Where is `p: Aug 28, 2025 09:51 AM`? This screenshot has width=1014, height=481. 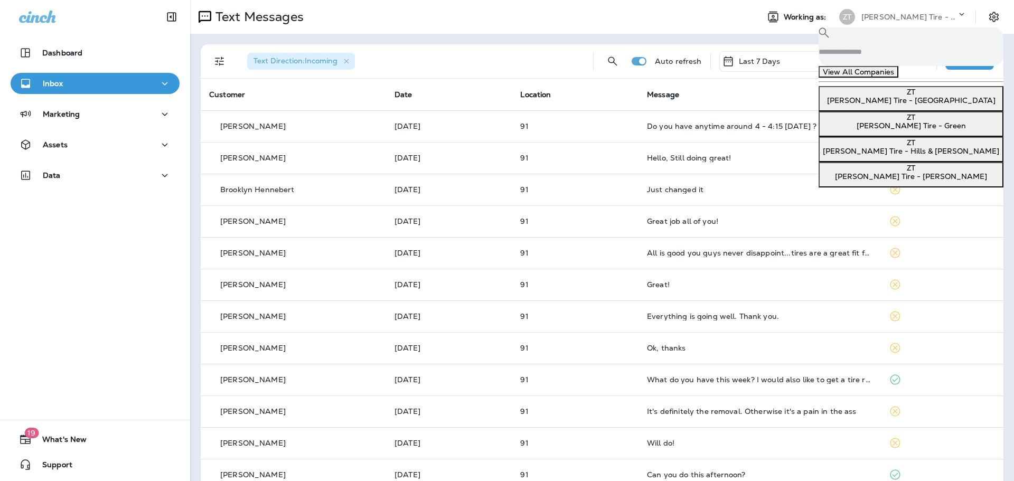 p: Aug 28, 2025 09:51 AM is located at coordinates (449, 221).